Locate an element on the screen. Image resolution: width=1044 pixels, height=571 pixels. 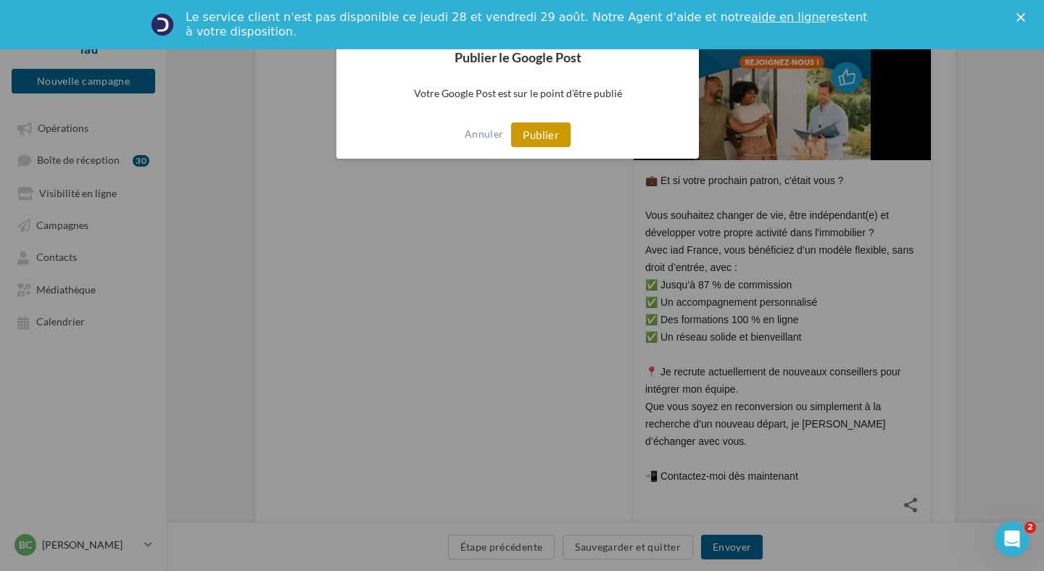
div: Fermer is located at coordinates (1024, 17).